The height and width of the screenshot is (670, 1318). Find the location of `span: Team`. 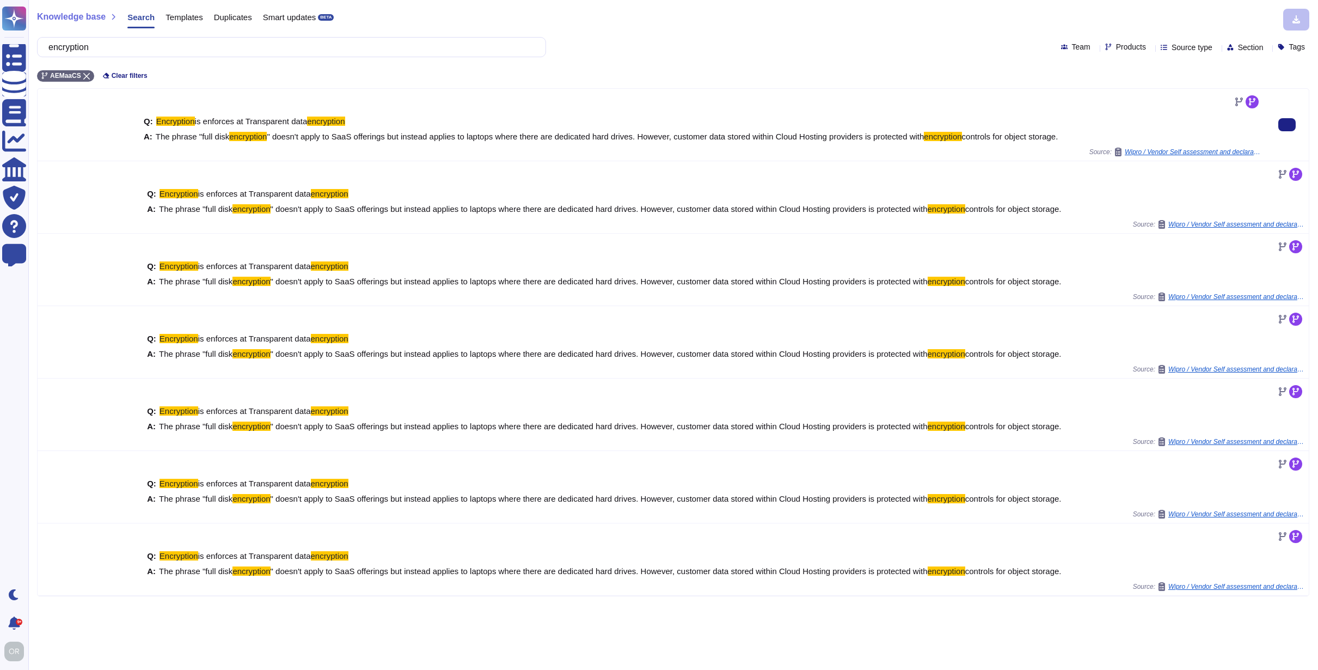

span: Team is located at coordinates (1081, 47).